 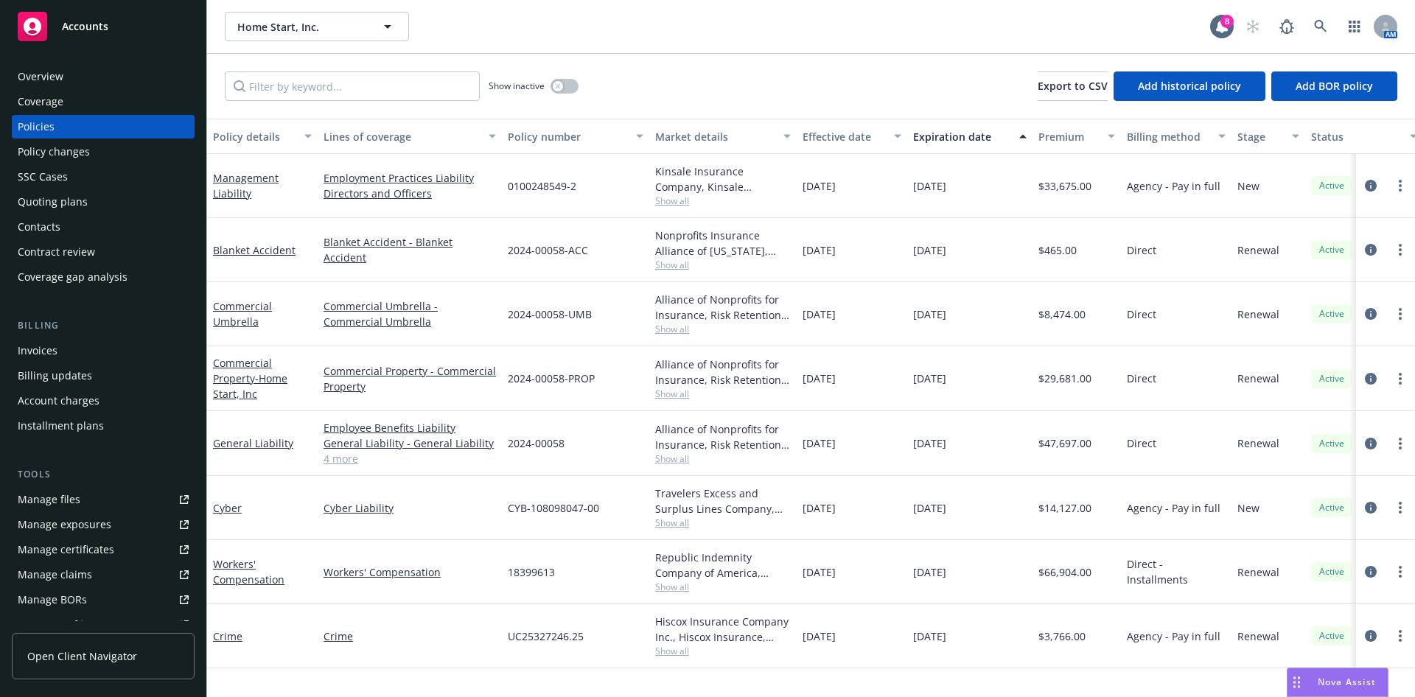 What do you see at coordinates (103, 177) in the screenshot?
I see `a: SSC Cases` at bounding box center [103, 177].